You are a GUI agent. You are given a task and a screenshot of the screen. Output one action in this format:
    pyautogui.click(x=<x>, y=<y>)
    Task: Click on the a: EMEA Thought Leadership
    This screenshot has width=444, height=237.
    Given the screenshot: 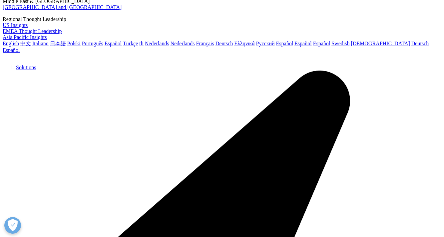 What is the action you would take?
    pyautogui.click(x=32, y=31)
    